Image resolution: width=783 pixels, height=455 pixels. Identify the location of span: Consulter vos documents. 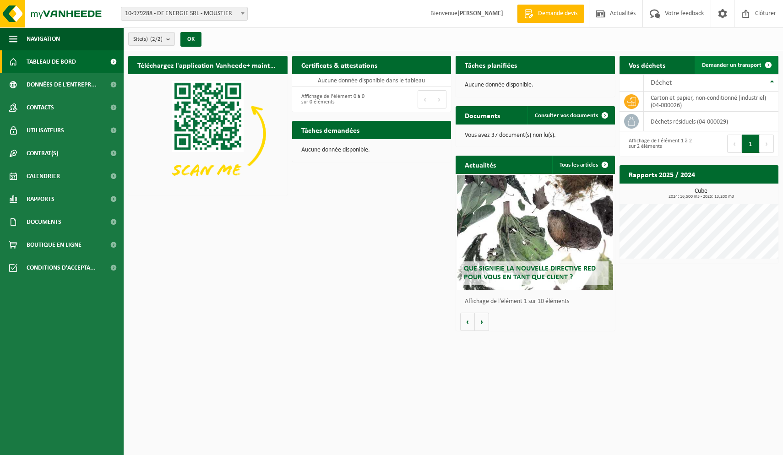
(566, 115).